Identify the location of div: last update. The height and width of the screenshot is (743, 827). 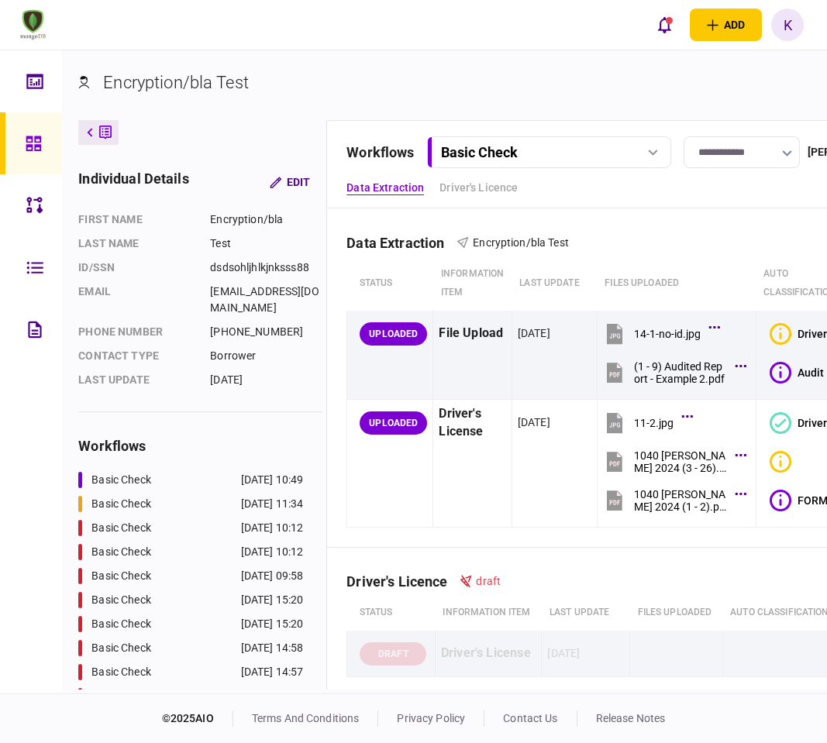
(136, 380).